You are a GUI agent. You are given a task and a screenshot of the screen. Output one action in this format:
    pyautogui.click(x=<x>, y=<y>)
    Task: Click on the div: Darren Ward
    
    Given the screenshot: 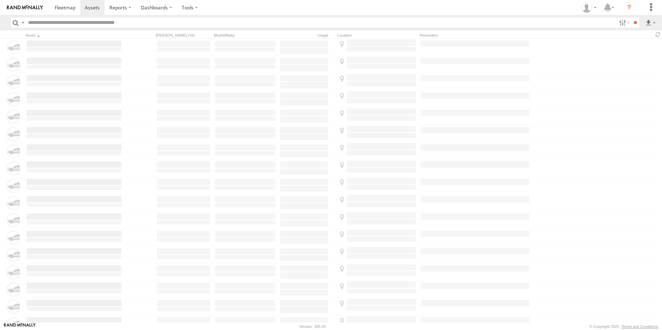 What is the action you would take?
    pyautogui.click(x=589, y=8)
    